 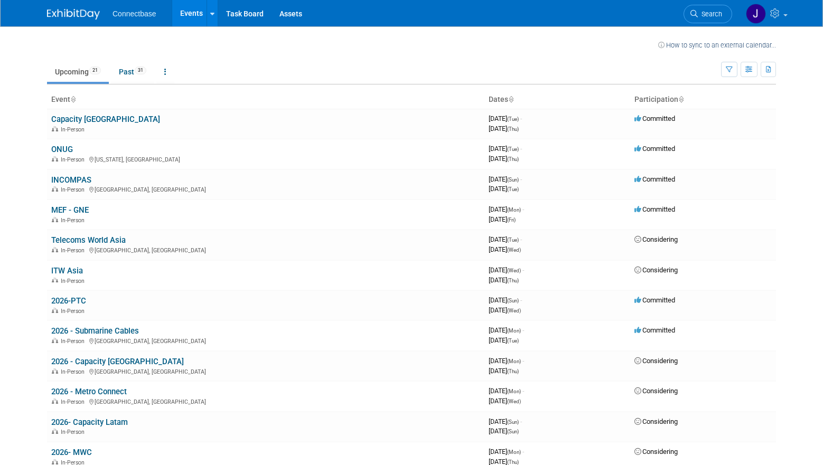 What do you see at coordinates (62, 150) in the screenshot?
I see `a: ONUG` at bounding box center [62, 150].